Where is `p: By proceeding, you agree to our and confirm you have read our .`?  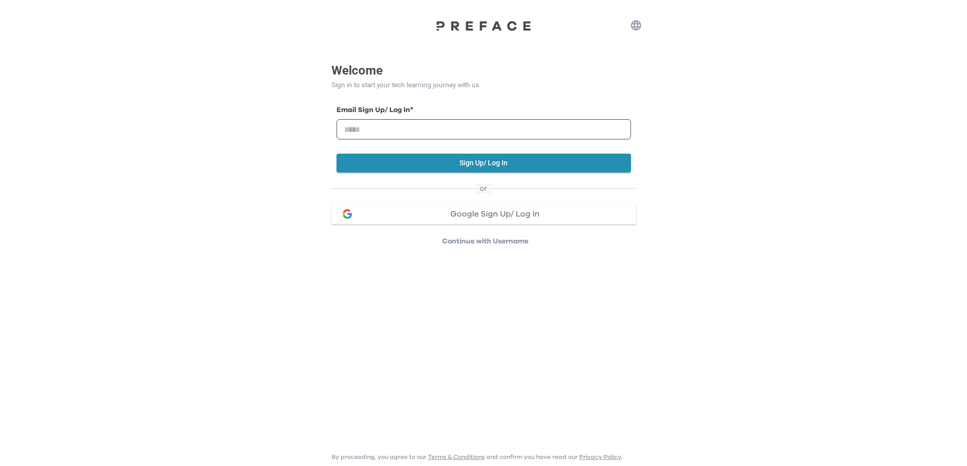
p: By proceeding, you agree to our and confirm you have read our . is located at coordinates (477, 457).